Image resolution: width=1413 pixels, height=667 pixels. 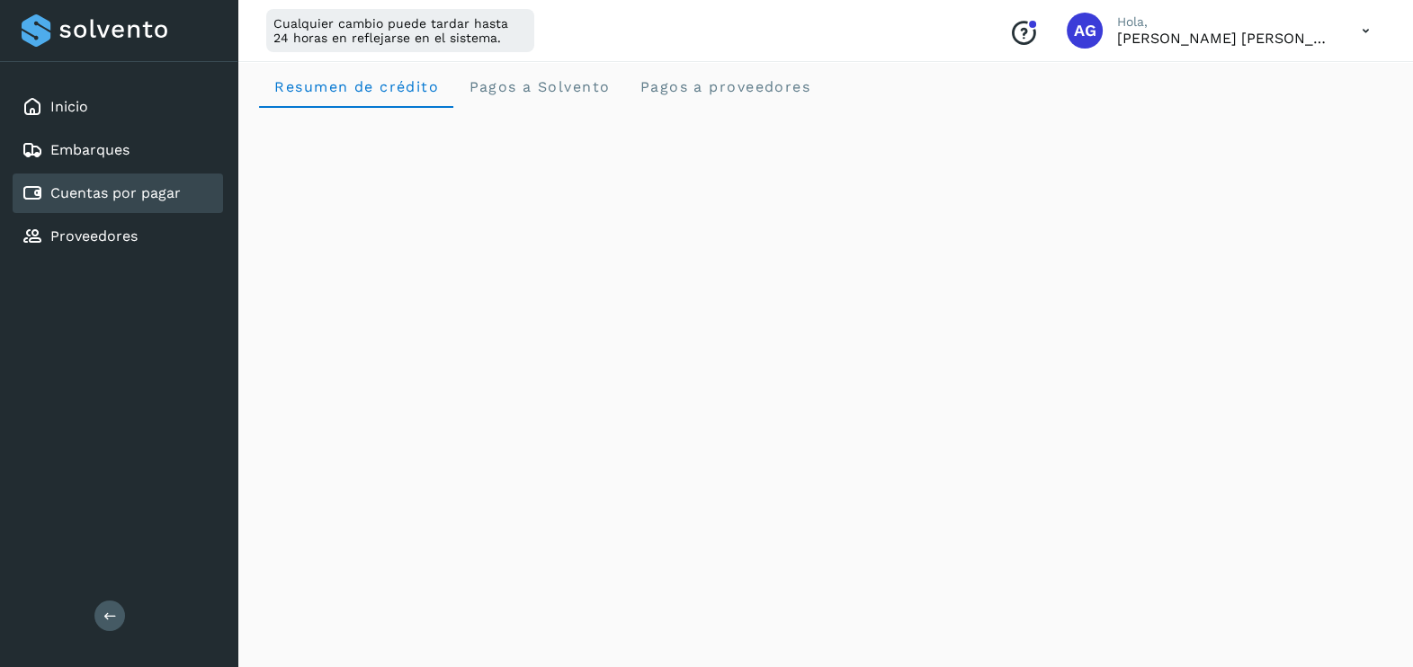 I want to click on span: Pagos a Solvento, so click(x=539, y=86).